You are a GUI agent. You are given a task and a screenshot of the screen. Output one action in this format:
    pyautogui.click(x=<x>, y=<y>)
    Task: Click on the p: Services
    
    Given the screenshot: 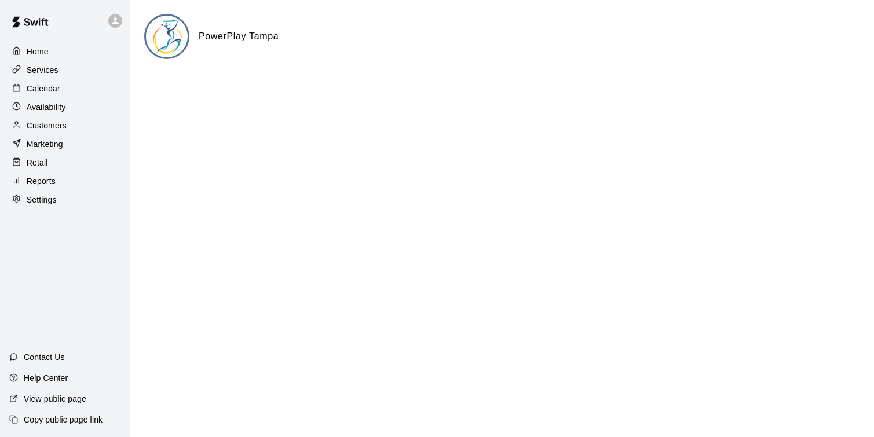 What is the action you would take?
    pyautogui.click(x=42, y=70)
    